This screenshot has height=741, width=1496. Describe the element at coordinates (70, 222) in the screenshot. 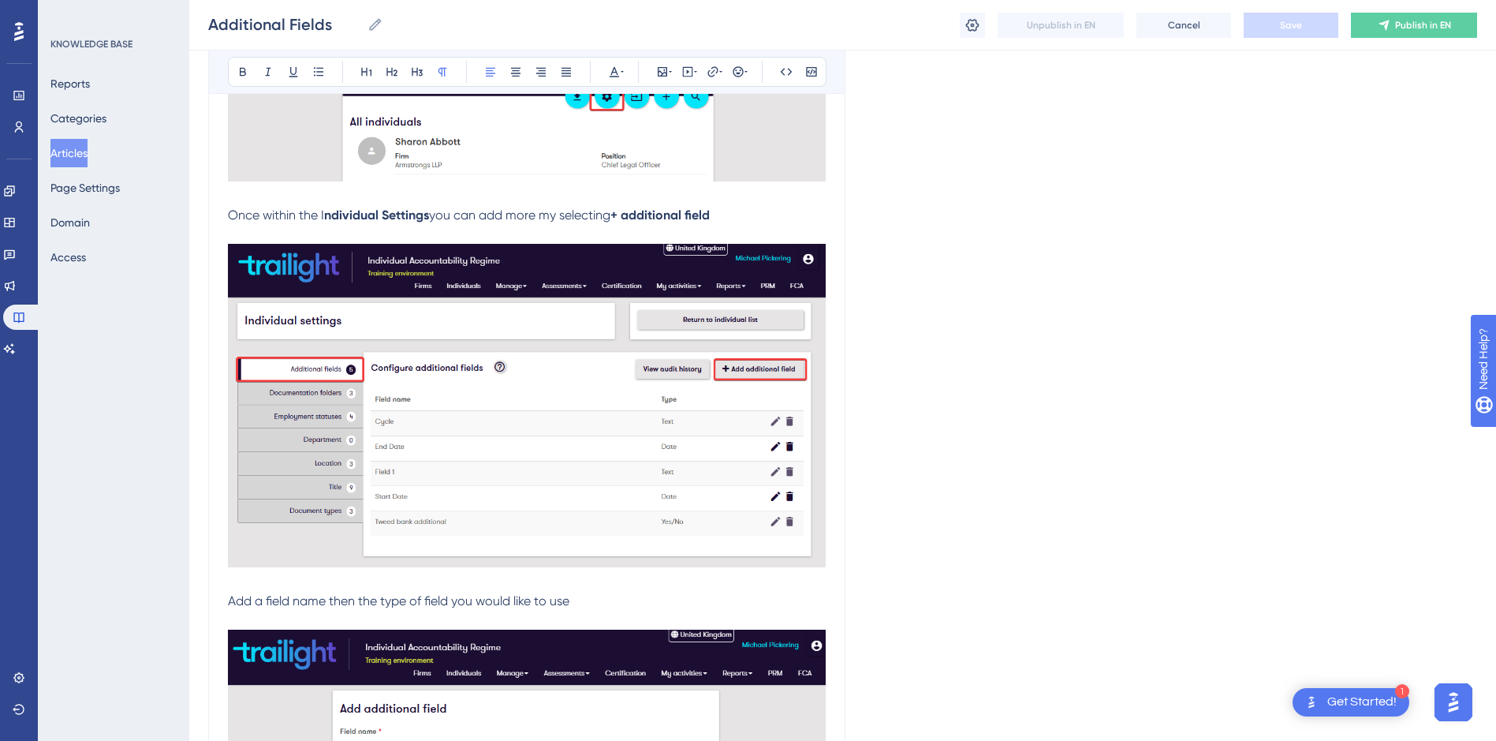

I see `button: Domain` at that location.